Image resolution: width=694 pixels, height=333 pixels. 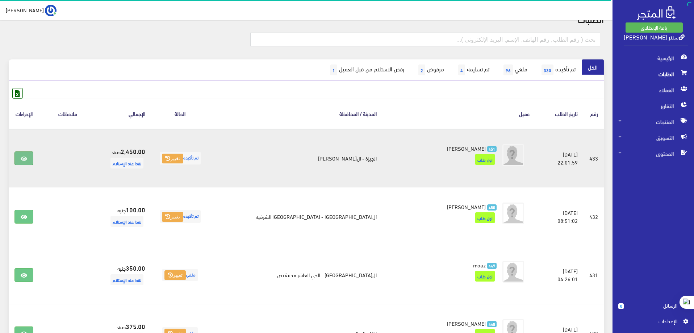 What do you see at coordinates (594, 216) in the screenshot?
I see `td: 432` at bounding box center [594, 216].